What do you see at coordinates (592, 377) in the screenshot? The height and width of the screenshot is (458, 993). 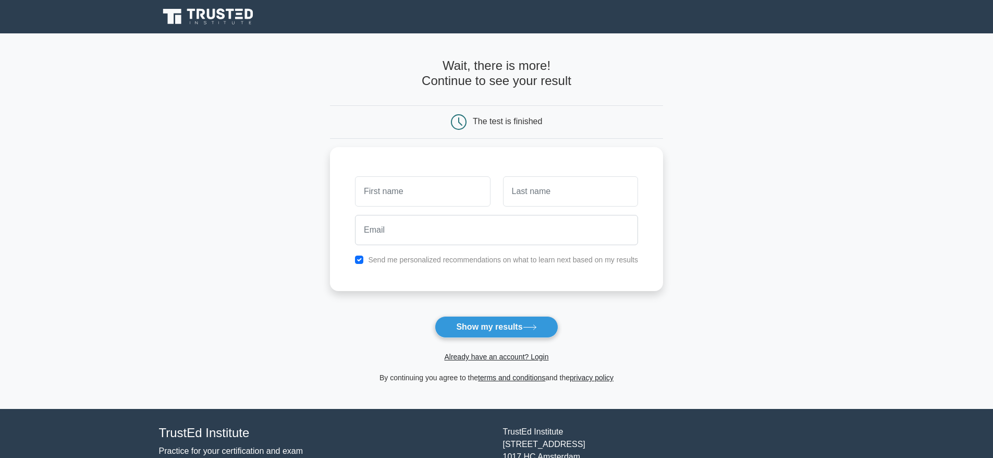 I see `a: privacy policy` at bounding box center [592, 377].